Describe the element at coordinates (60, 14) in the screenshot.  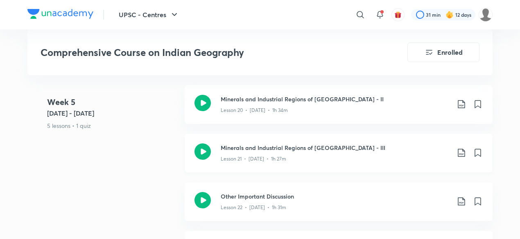
I see `img: Company Logo` at that location.